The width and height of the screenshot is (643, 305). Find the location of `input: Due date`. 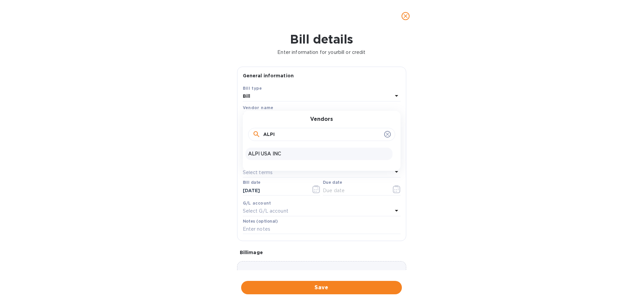

input: Due date is located at coordinates (354, 191).